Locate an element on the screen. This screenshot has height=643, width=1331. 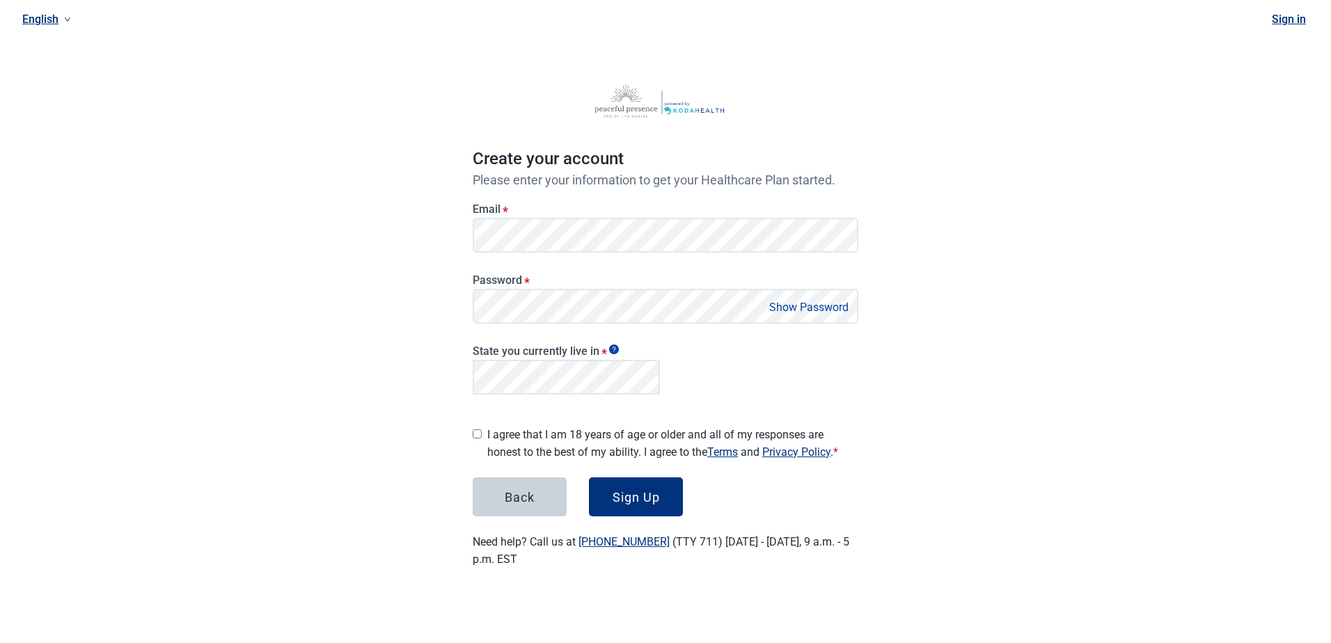
span: Required field is located at coordinates (835, 452).